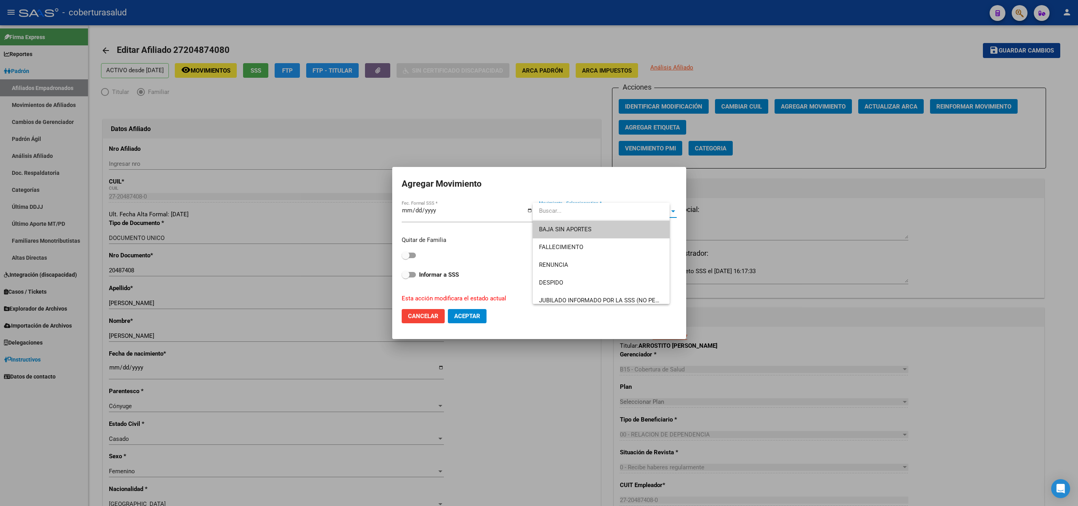 This screenshot has height=506, width=1078. What do you see at coordinates (551, 283) in the screenshot?
I see `span: DESPIDO` at bounding box center [551, 283].